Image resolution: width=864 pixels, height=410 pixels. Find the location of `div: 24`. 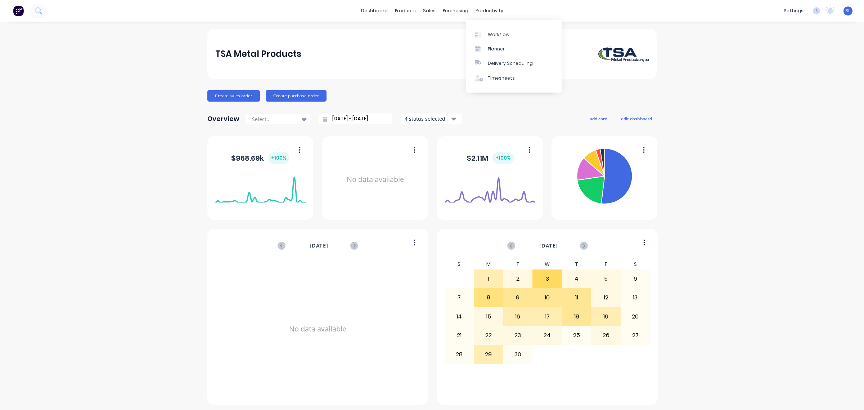

div: 24 is located at coordinates (547, 335).